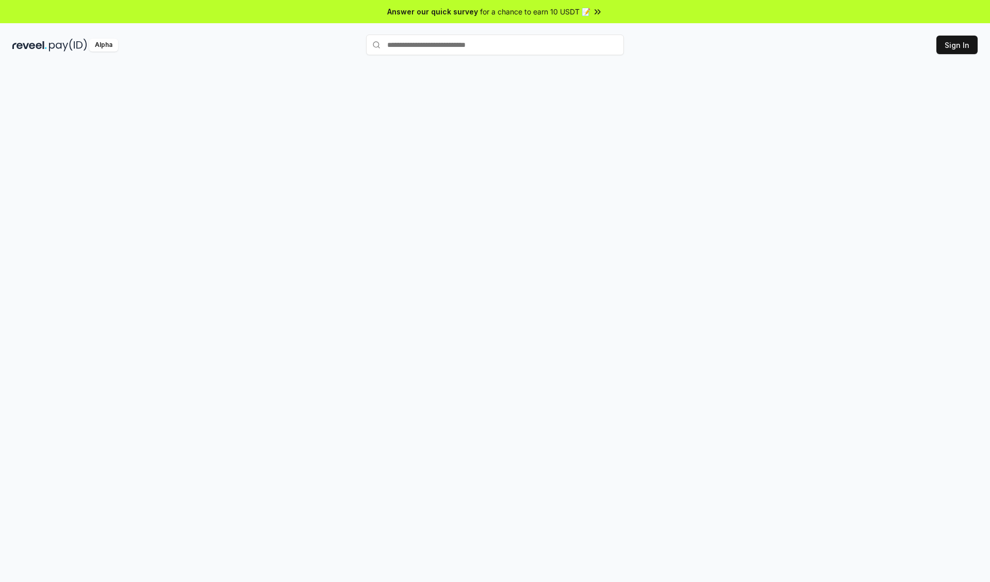  I want to click on button: Sign In, so click(957, 45).